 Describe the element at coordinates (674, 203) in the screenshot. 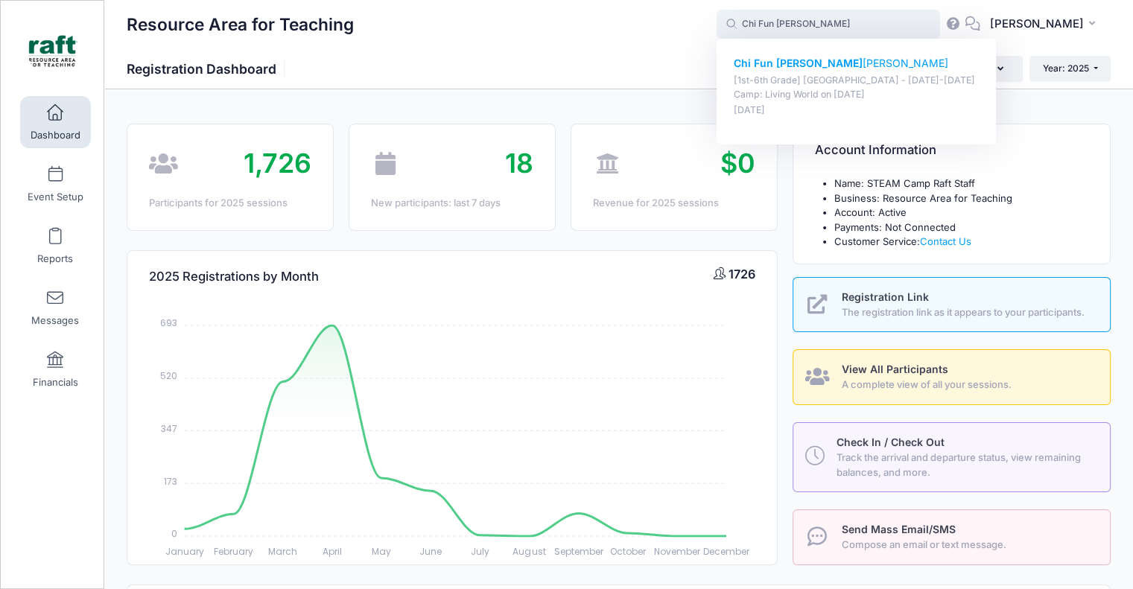

I see `div: Revenue for 2025 sessions` at that location.